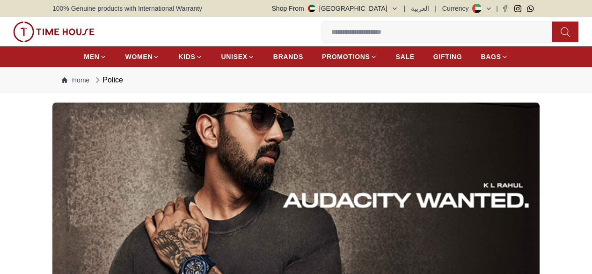  What do you see at coordinates (139, 57) in the screenshot?
I see `span: WOMEN` at bounding box center [139, 57].